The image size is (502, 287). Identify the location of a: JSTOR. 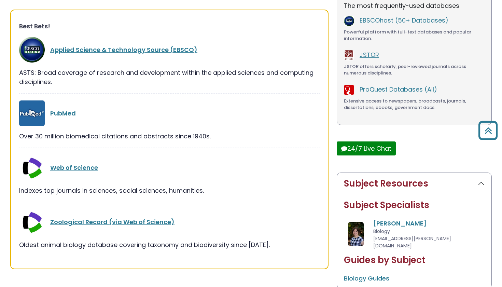
(369, 55).